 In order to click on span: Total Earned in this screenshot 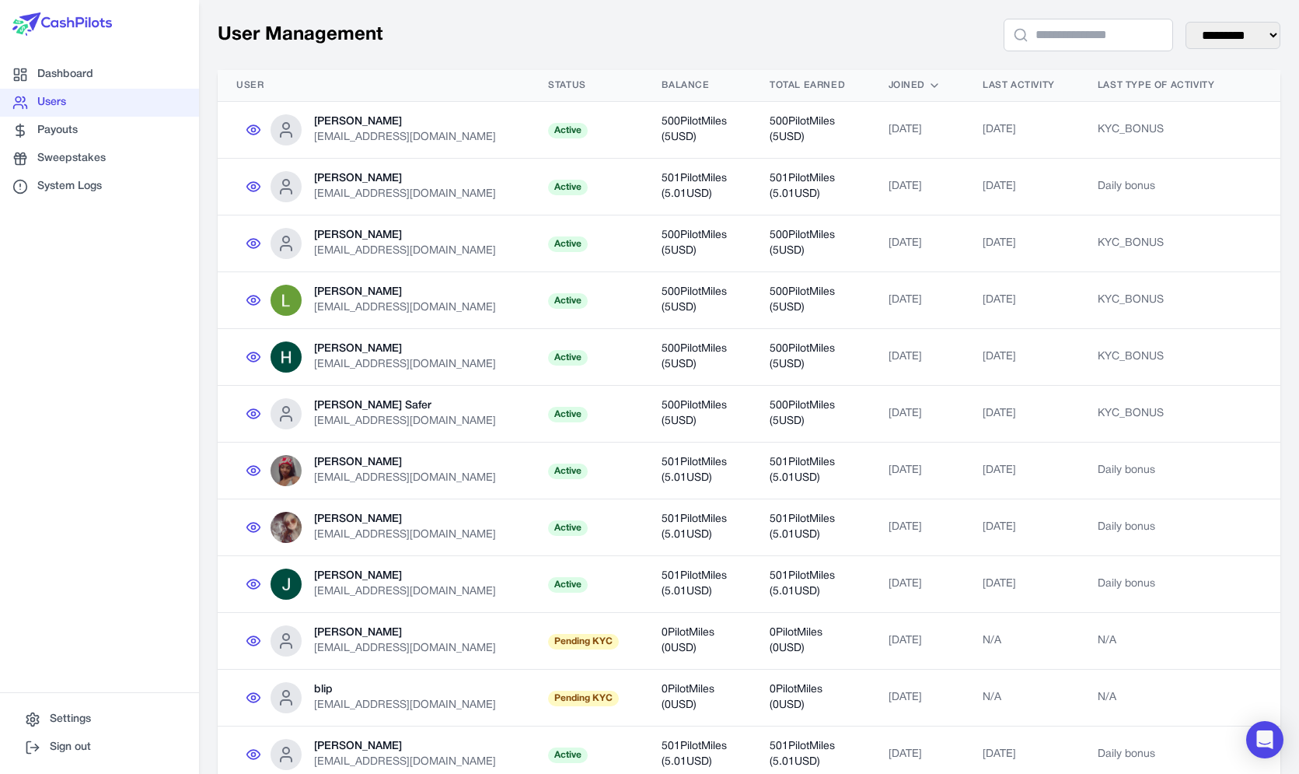, I will do `click(807, 86)`.